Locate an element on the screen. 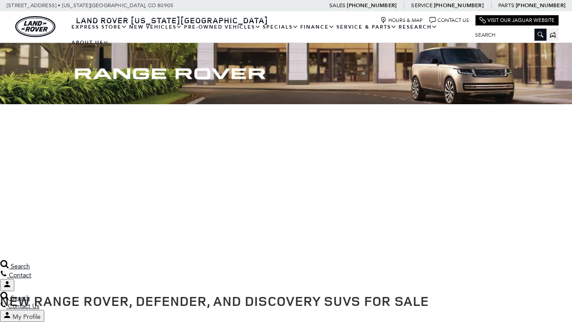  span: Parts is located at coordinates (507, 5).